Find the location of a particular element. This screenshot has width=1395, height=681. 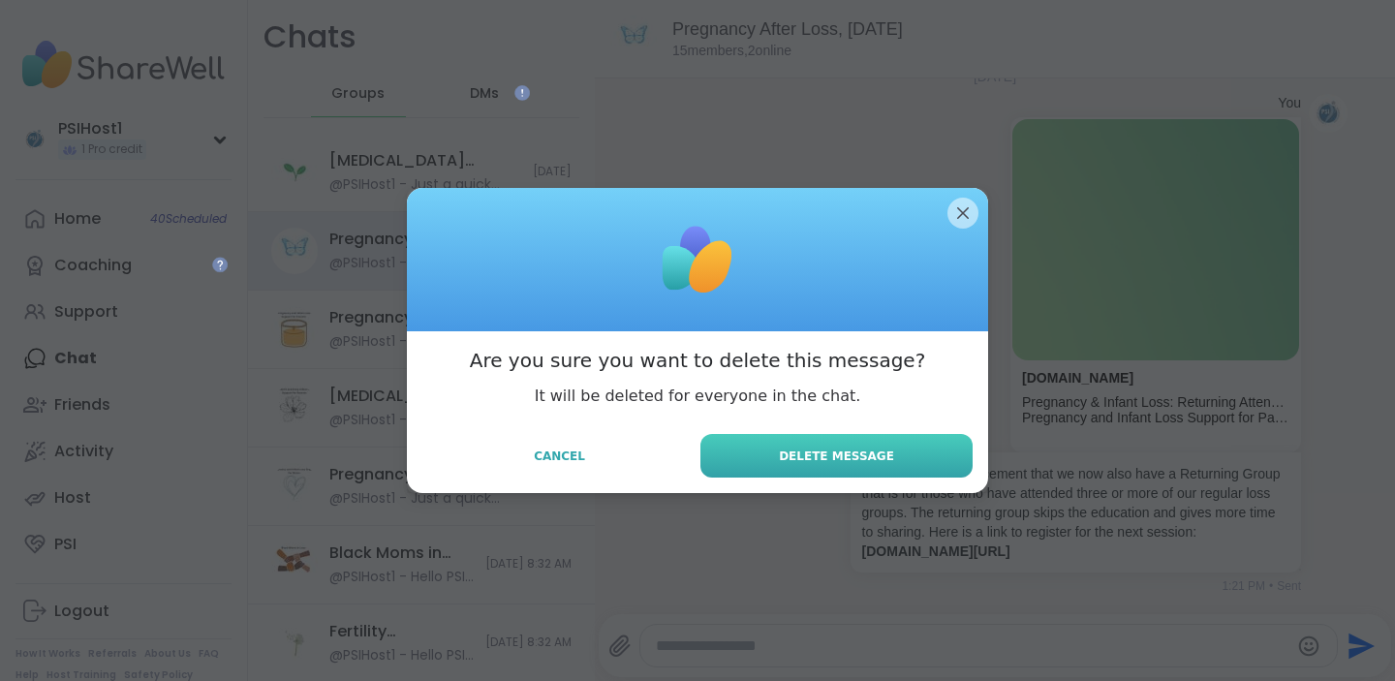

span: Cancel is located at coordinates (559, 456).